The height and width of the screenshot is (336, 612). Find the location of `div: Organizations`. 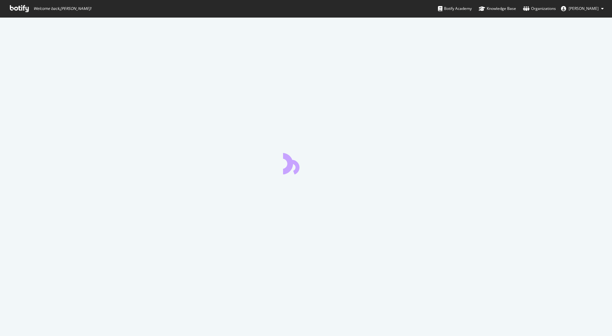

div: Organizations is located at coordinates (540, 9).